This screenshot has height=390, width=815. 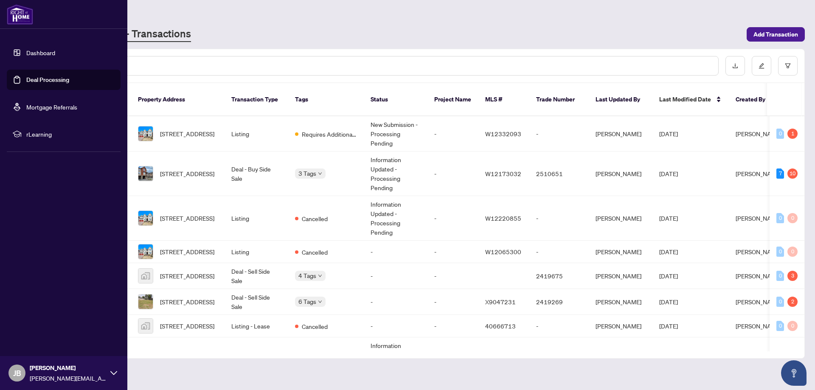 I want to click on span: edit, so click(x=761, y=66).